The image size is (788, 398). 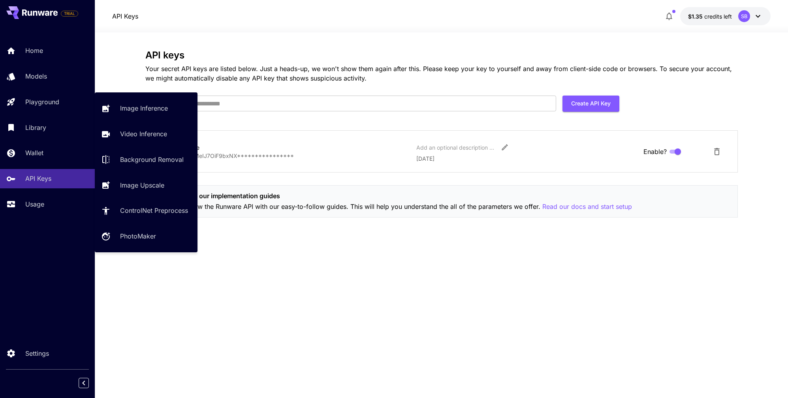 What do you see at coordinates (441, 73) in the screenshot?
I see `p: Your secret API keys are listed below. Just a heads-up, we won't show them again after this. Plea...` at bounding box center [441, 73].